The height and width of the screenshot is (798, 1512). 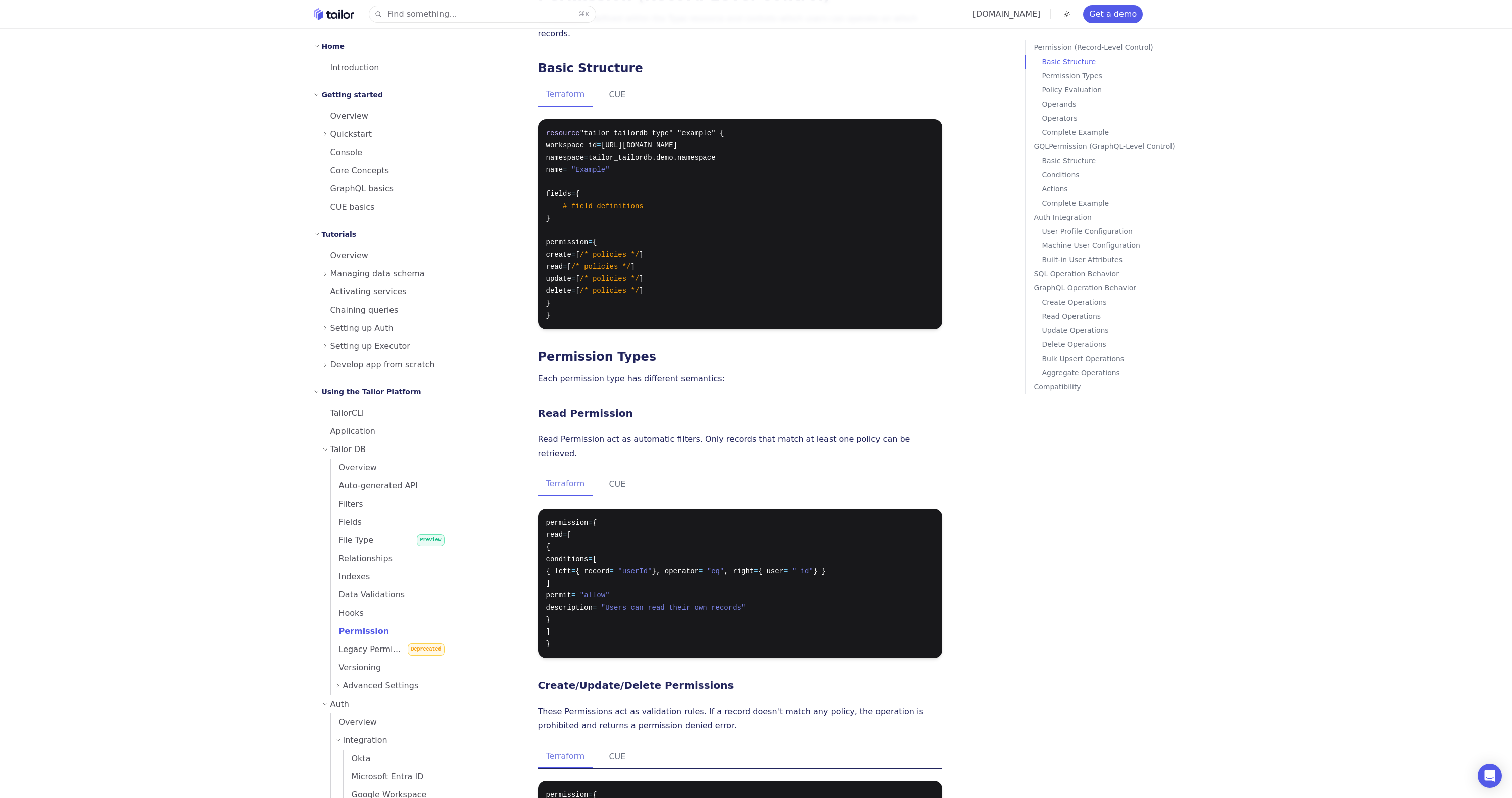 I want to click on a: Versioning, so click(x=390, y=668).